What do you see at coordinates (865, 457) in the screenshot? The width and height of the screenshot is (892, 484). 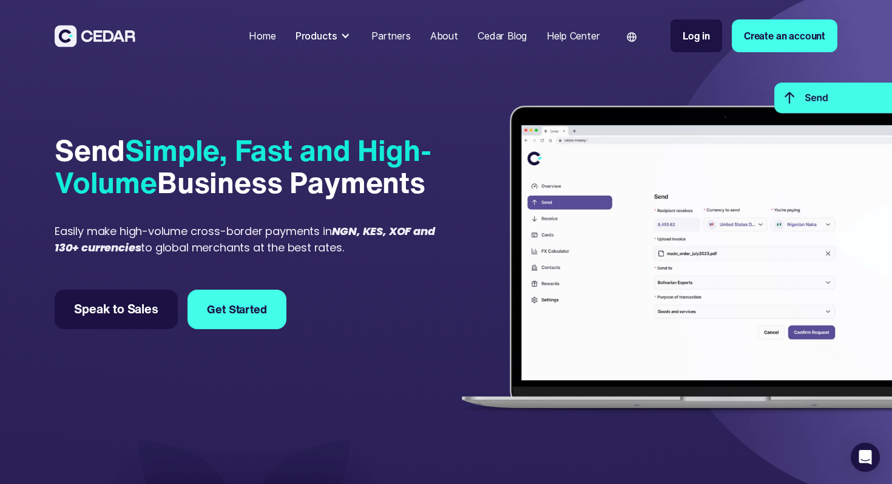 I see `div: Open Intercom Messenger` at bounding box center [865, 457].